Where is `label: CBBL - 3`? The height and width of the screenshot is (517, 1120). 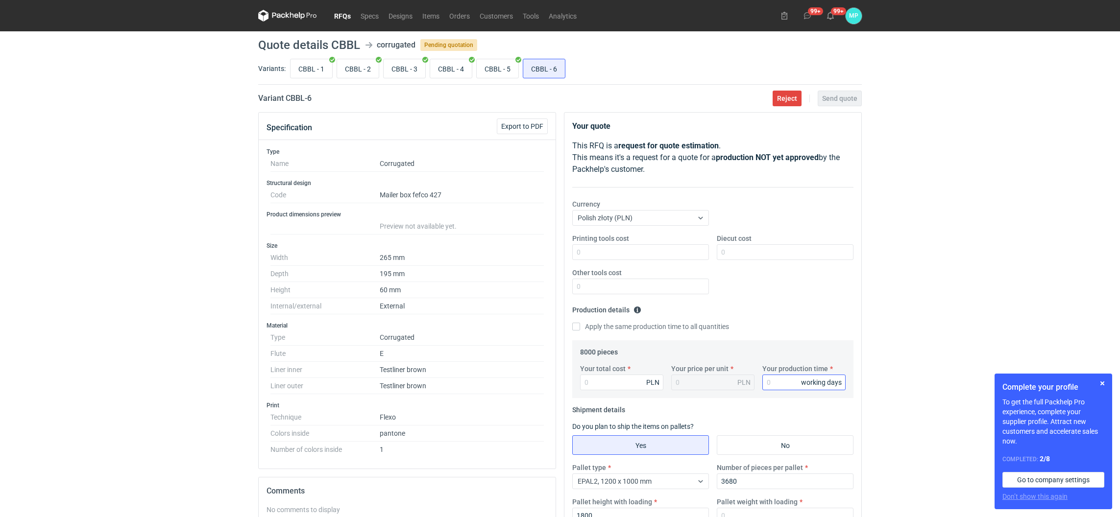
label: CBBL - 3 is located at coordinates (404, 69).